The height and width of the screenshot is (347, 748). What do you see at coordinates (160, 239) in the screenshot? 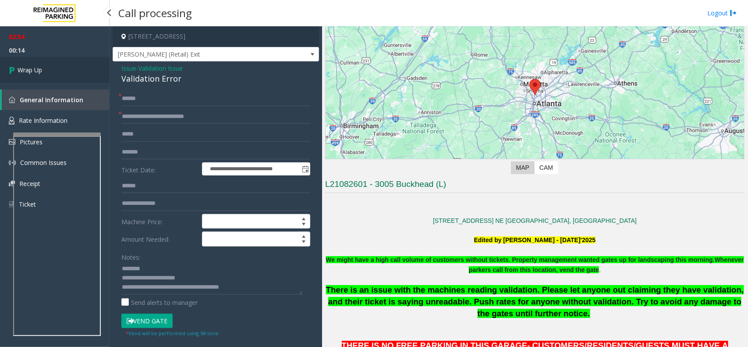
I see `label: Amount Needed:` at bounding box center [160, 239].